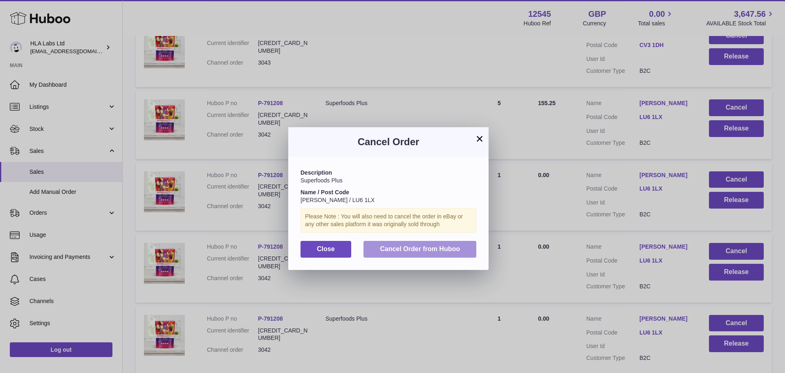 The height and width of the screenshot is (373, 785). Describe the element at coordinates (420, 248) in the screenshot. I see `span: Cancel Order from Huboo` at that location.